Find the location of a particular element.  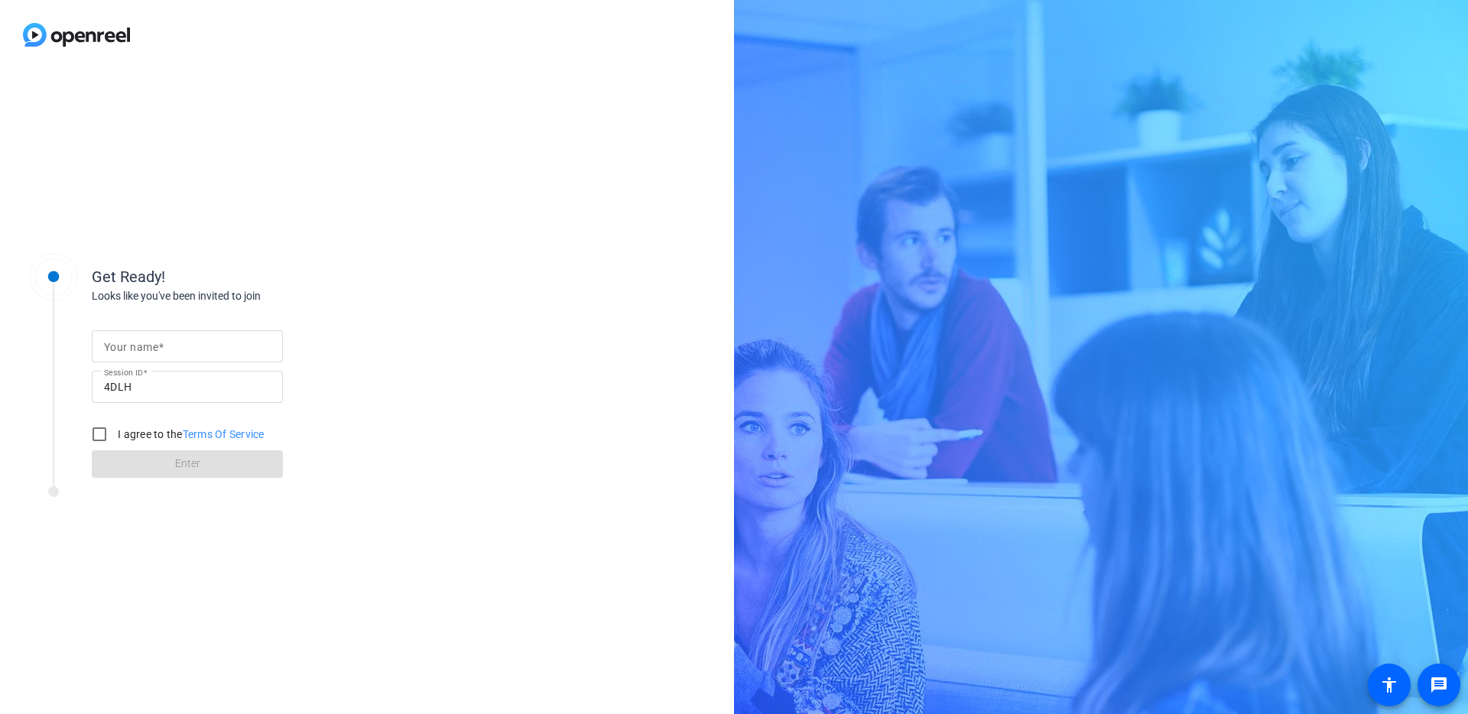

label: I agree to the is located at coordinates (190, 434).